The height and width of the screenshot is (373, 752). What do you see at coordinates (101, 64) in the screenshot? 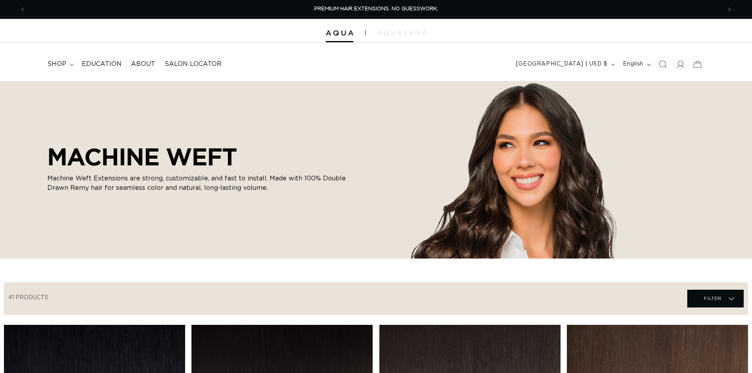
I see `span: Education` at bounding box center [101, 64].